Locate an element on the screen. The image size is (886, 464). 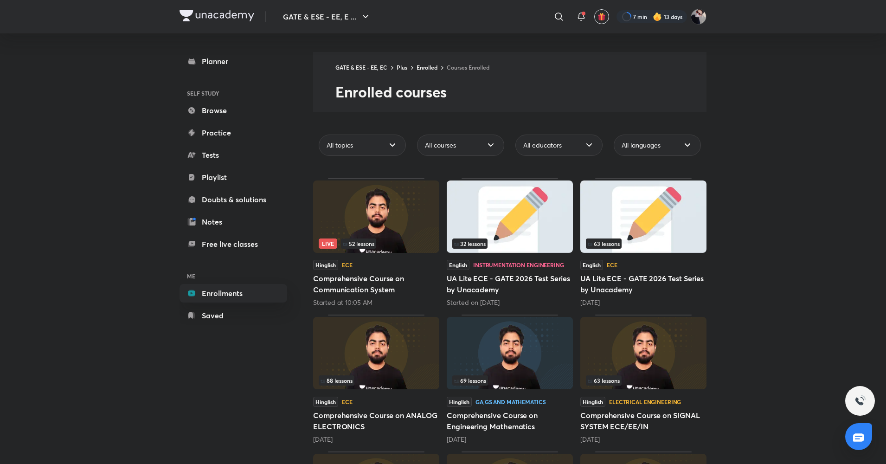
button: avatar is located at coordinates (602, 17).